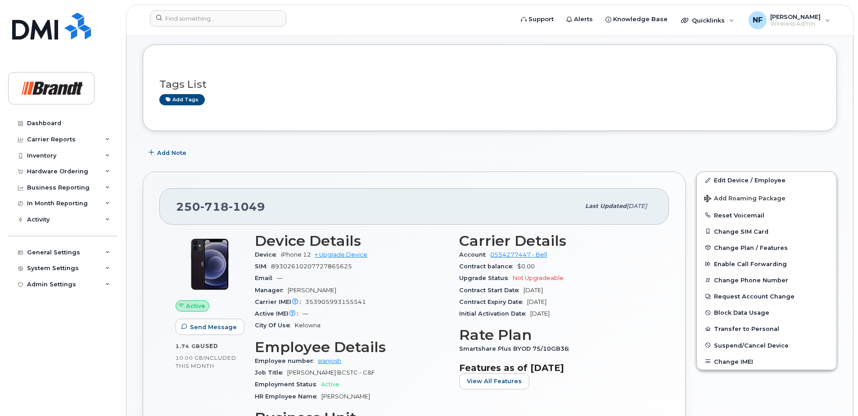  Describe the element at coordinates (493, 302) in the screenshot. I see `span: Contract Expiry Date` at that location.